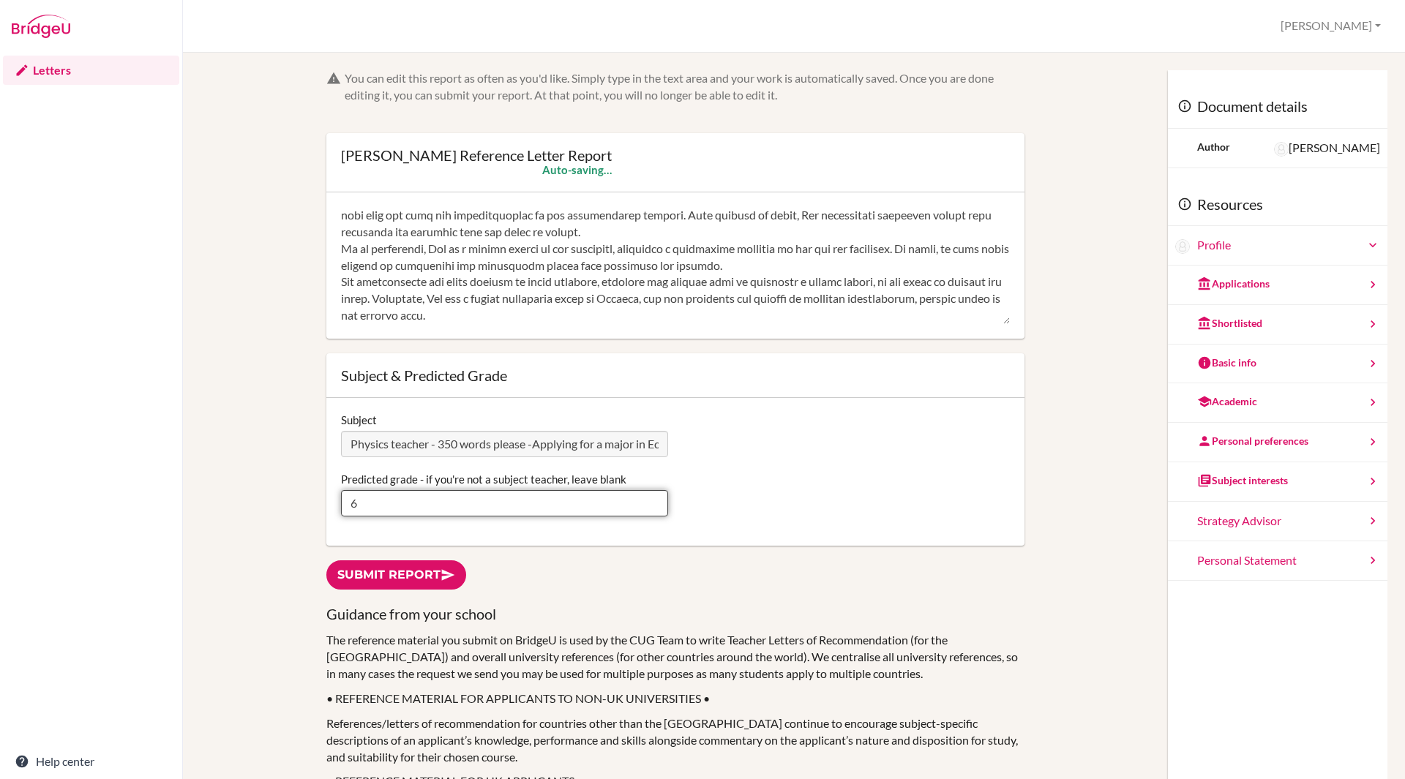 Image resolution: width=1405 pixels, height=779 pixels. Describe the element at coordinates (91, 70) in the screenshot. I see `a: Letters` at that location.